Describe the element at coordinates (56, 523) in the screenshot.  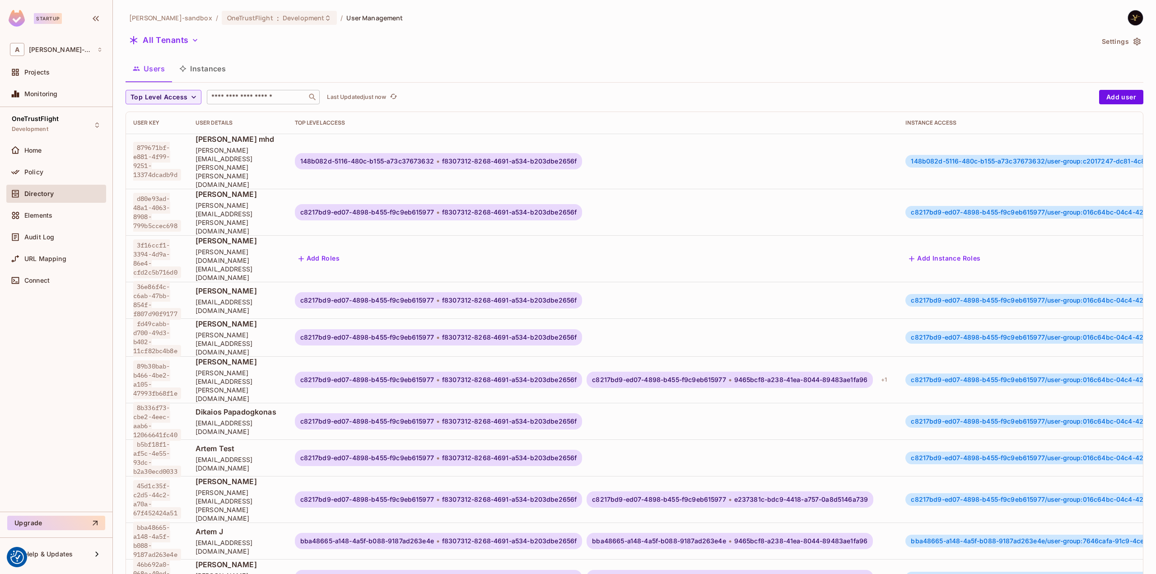
I see `button: Upgrade` at that location.